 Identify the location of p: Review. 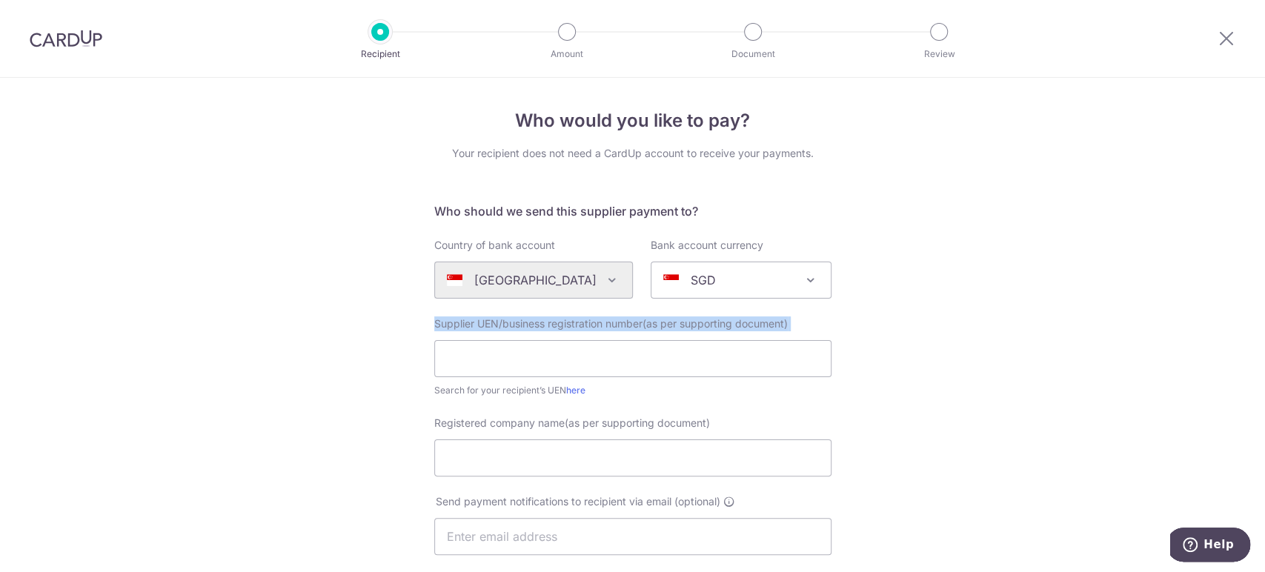
(939, 54).